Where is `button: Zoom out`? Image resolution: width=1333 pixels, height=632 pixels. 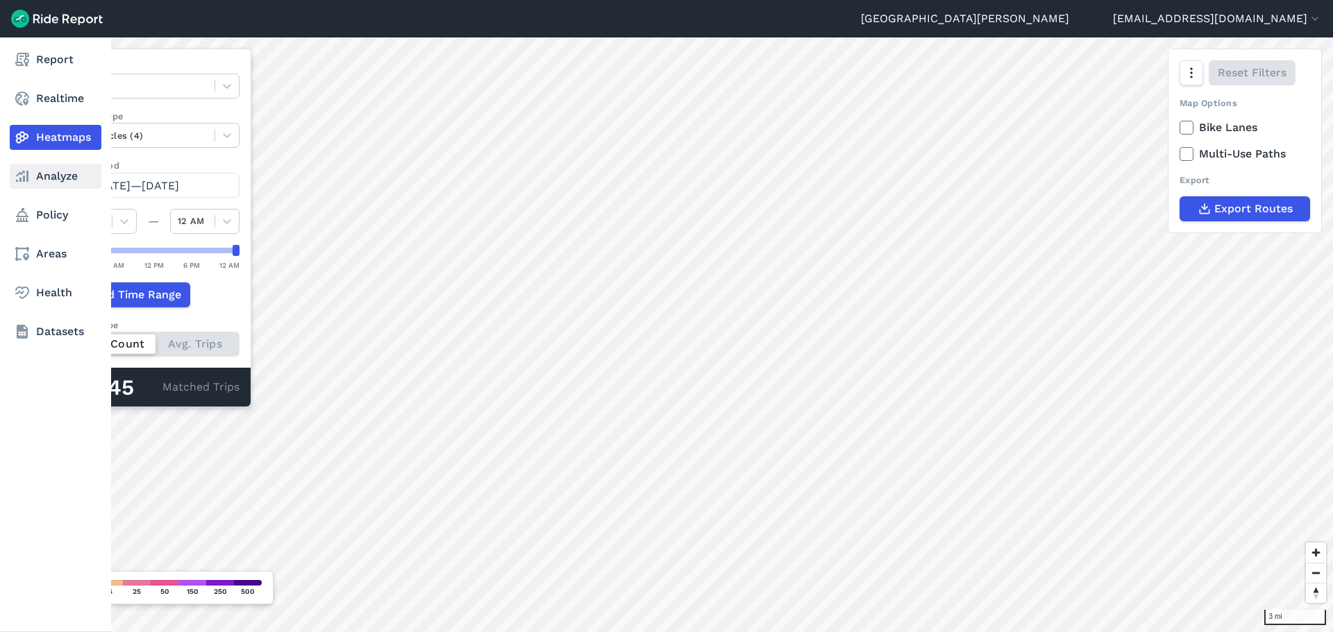 button: Zoom out is located at coordinates (1316, 573).